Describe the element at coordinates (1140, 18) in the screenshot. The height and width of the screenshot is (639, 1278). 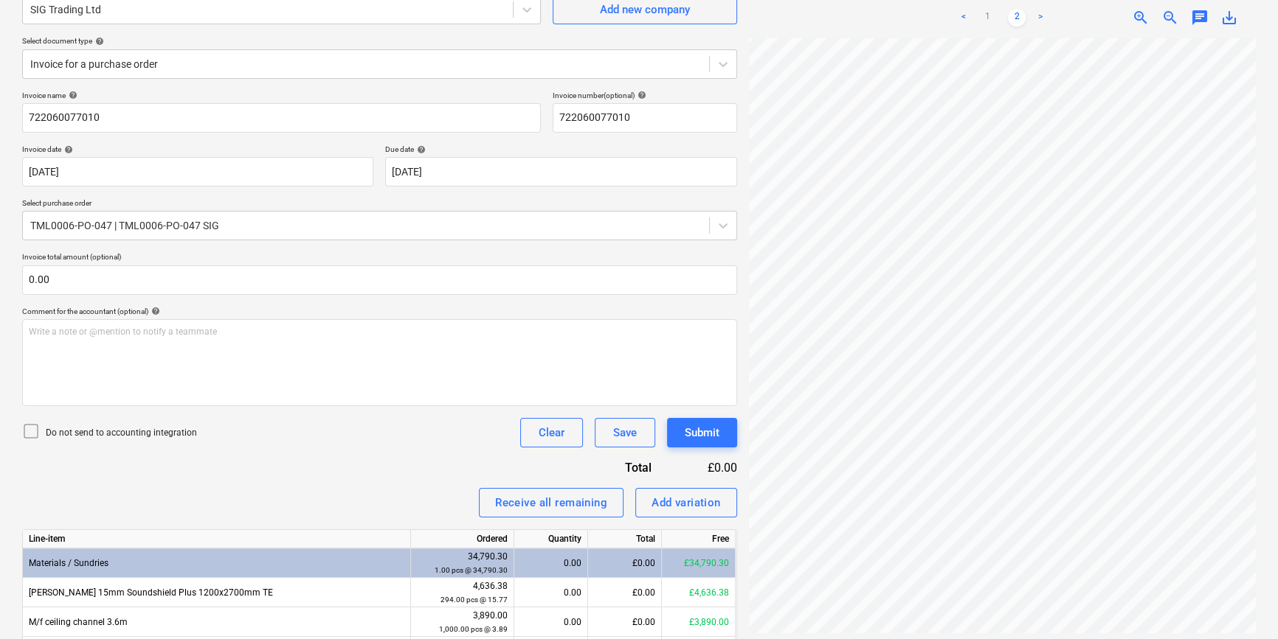
I see `span: zoom_in` at that location.